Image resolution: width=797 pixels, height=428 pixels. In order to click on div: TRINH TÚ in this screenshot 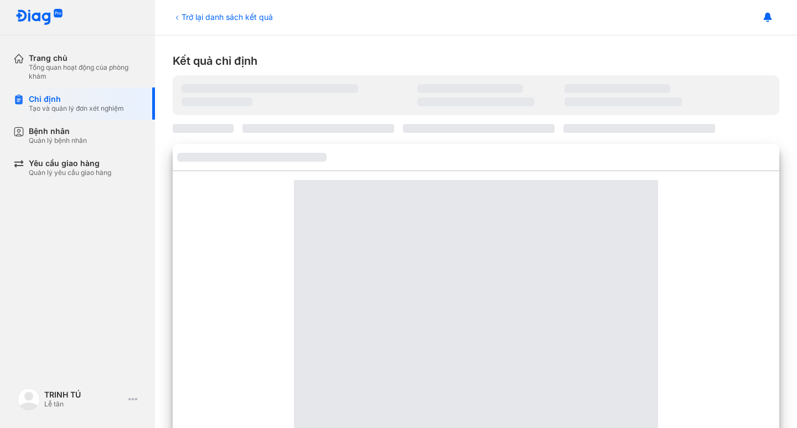, I will do `click(84, 395)`.